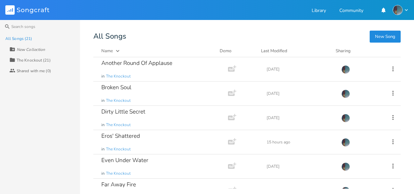  Describe the element at coordinates (34, 60) in the screenshot. I see `div: The Knockout (21)` at that location.